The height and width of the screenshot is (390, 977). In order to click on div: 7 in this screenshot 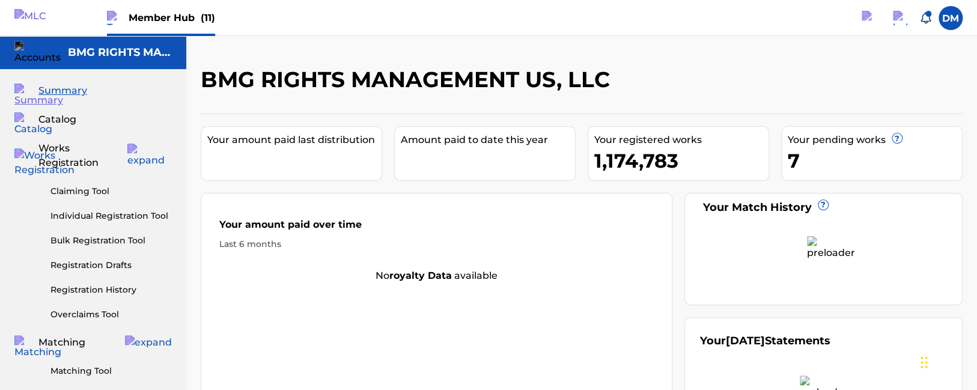, I will do `click(875, 160)`.